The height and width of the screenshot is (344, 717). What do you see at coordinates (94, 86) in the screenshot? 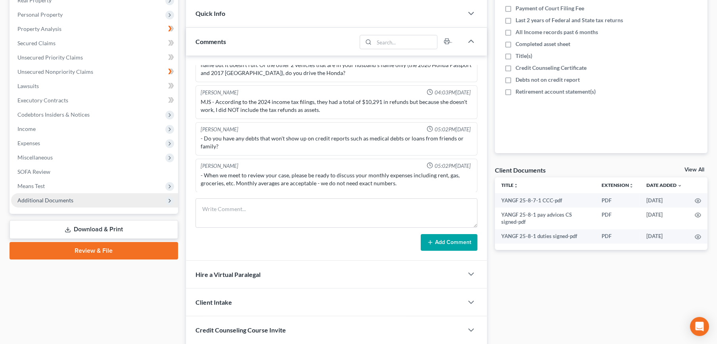
I see `a: Lawsuits` at bounding box center [94, 86].